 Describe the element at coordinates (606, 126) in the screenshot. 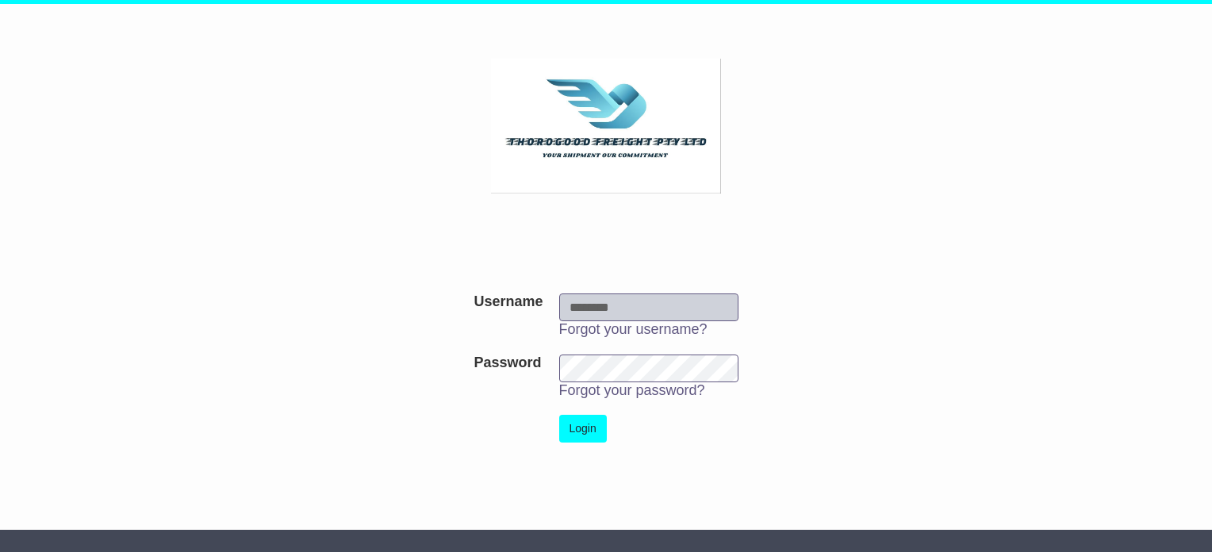

I see `img: Thorogood Freight Pty Ltd` at that location.